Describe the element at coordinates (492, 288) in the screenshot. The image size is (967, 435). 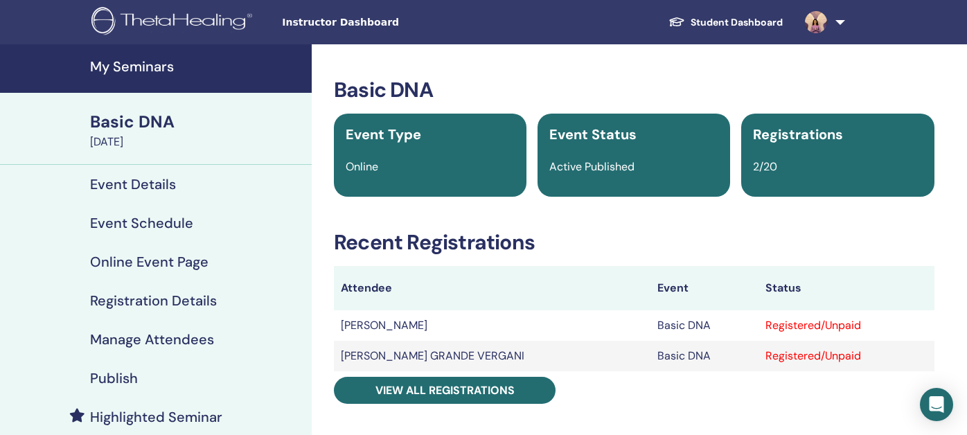
I see `th: Attendee` at that location.